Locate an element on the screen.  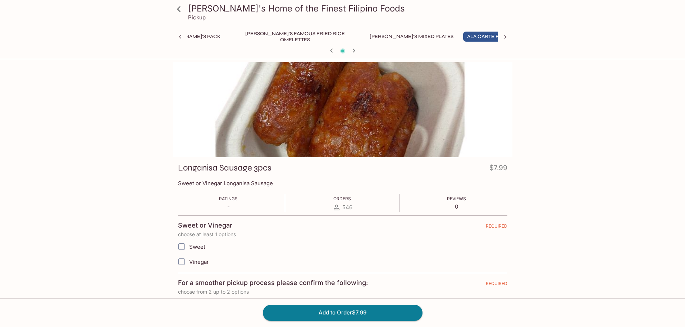
p: Sweet or Vinegar Longanisa Sausage is located at coordinates (343, 183).